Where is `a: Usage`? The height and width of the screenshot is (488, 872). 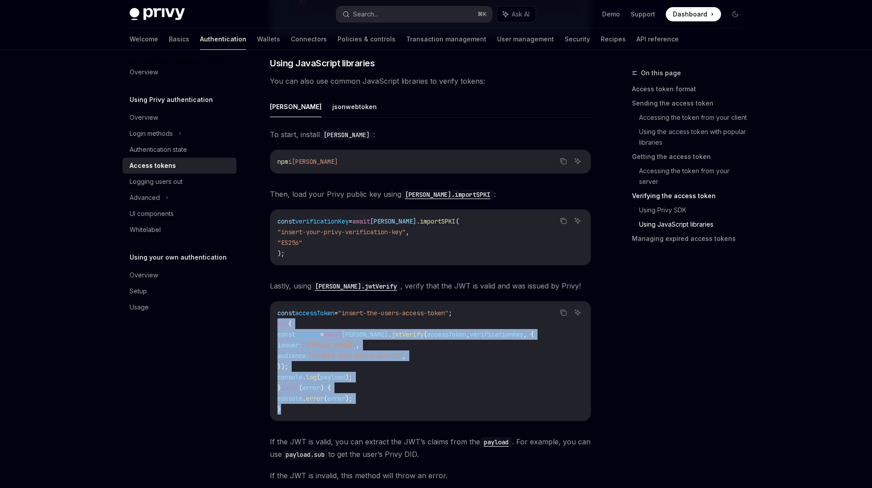
a: Usage is located at coordinates (179, 307).